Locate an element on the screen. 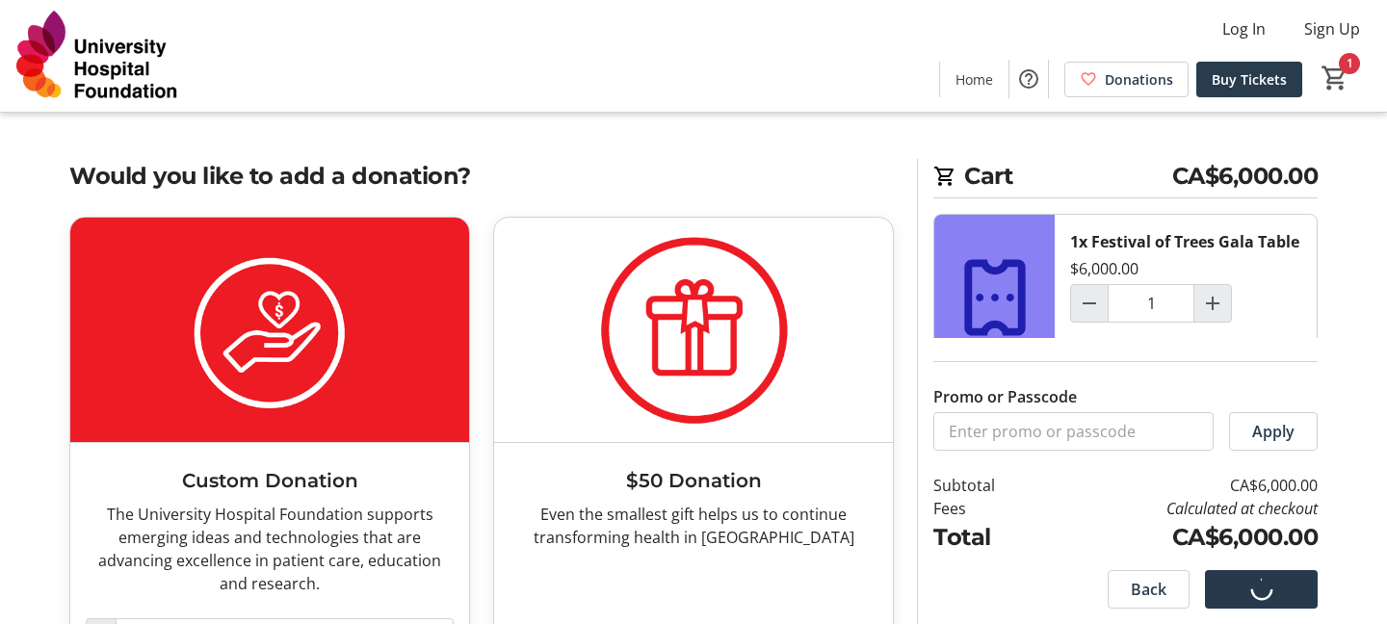 This screenshot has height=624, width=1387. button: Remove is located at coordinates (1123, 346).